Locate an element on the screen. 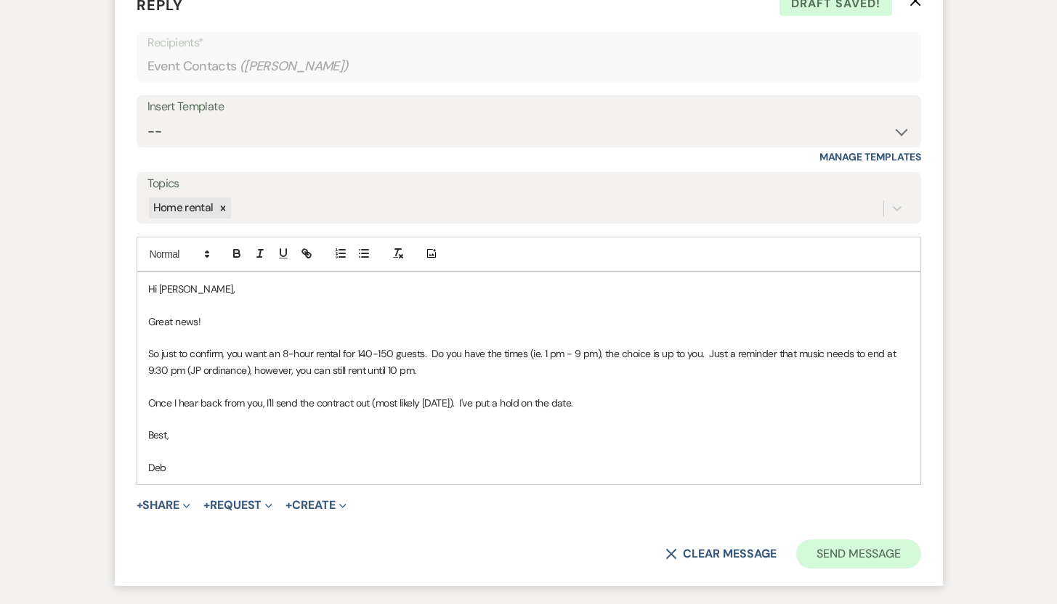 The image size is (1057, 604). button: Create is located at coordinates (315, 505).